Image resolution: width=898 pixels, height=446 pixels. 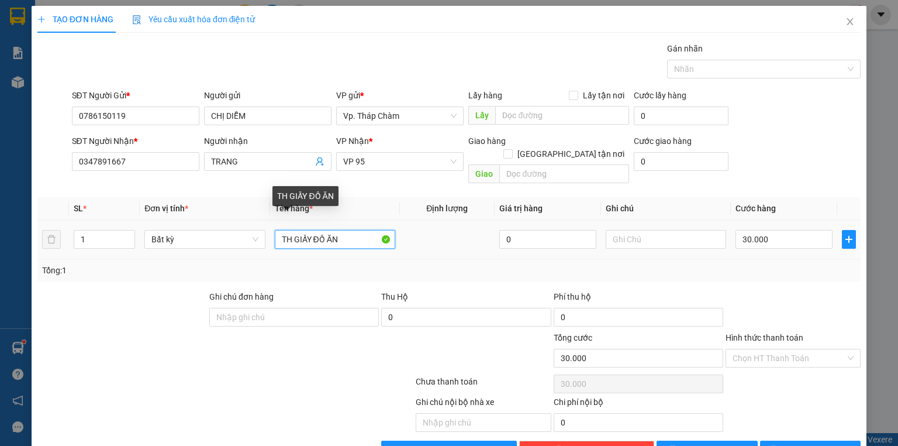 I want to click on label: Cước lấy hàng, so click(x=660, y=95).